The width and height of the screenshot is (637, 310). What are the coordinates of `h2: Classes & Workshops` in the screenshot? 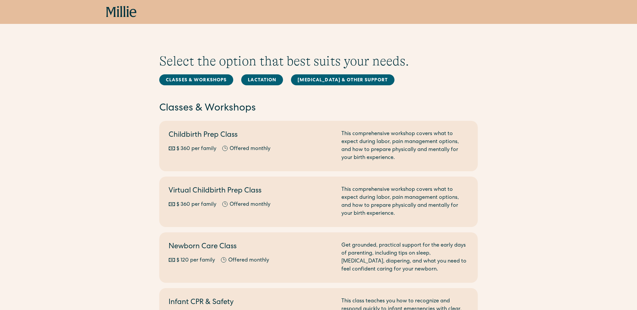 It's located at (319, 109).